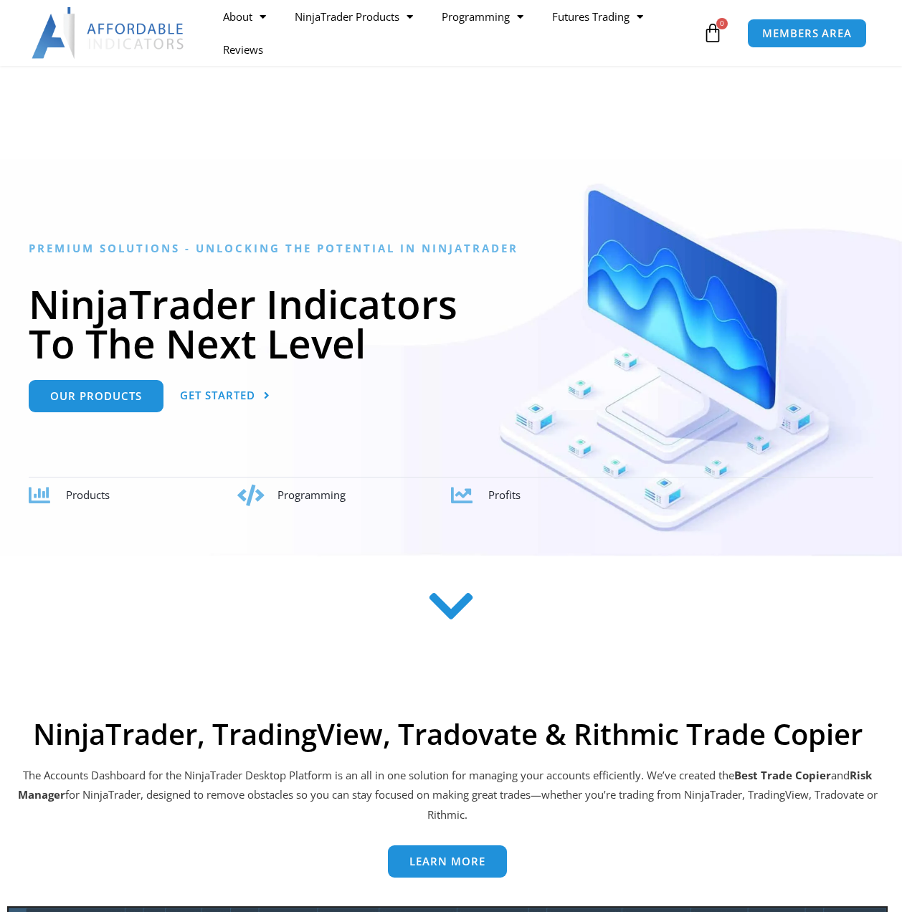  Describe the element at coordinates (783, 775) in the screenshot. I see `b: Best Trade Copier` at that location.